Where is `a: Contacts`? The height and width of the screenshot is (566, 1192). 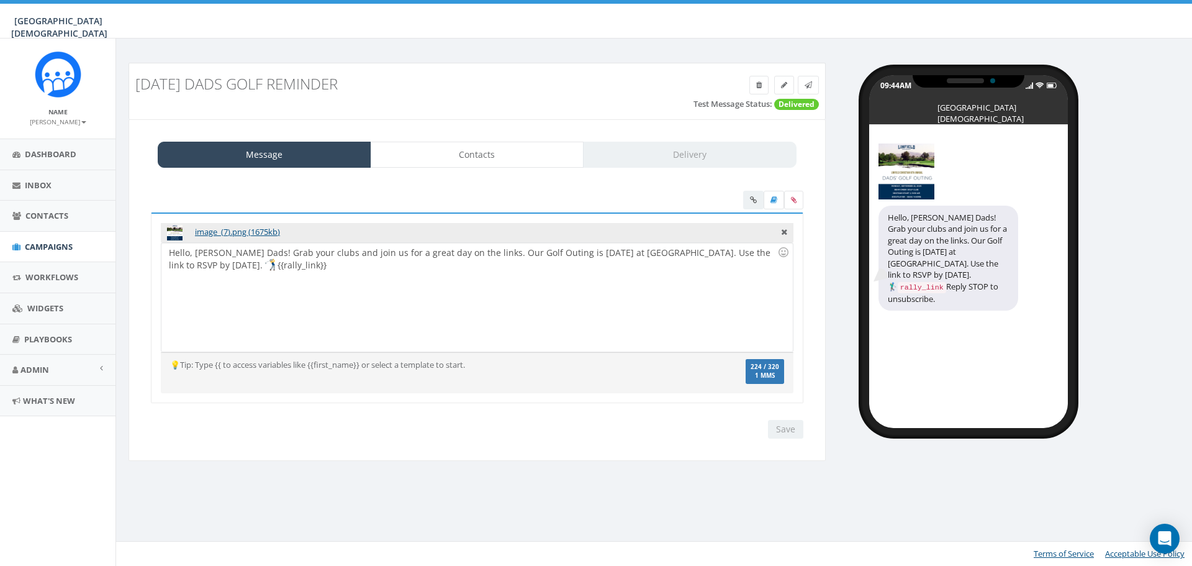
a: Contacts is located at coordinates (477, 155).